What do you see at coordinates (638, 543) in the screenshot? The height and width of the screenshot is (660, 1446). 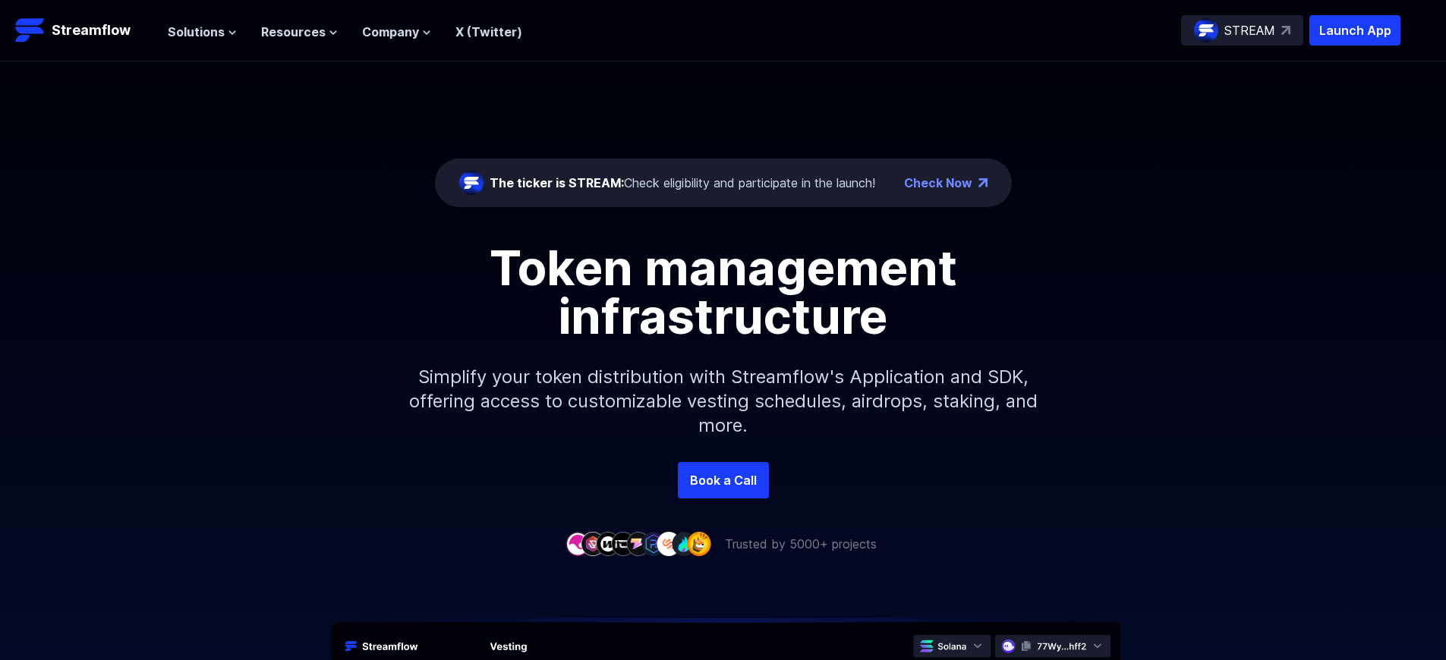 I see `img: company-5` at bounding box center [638, 543].